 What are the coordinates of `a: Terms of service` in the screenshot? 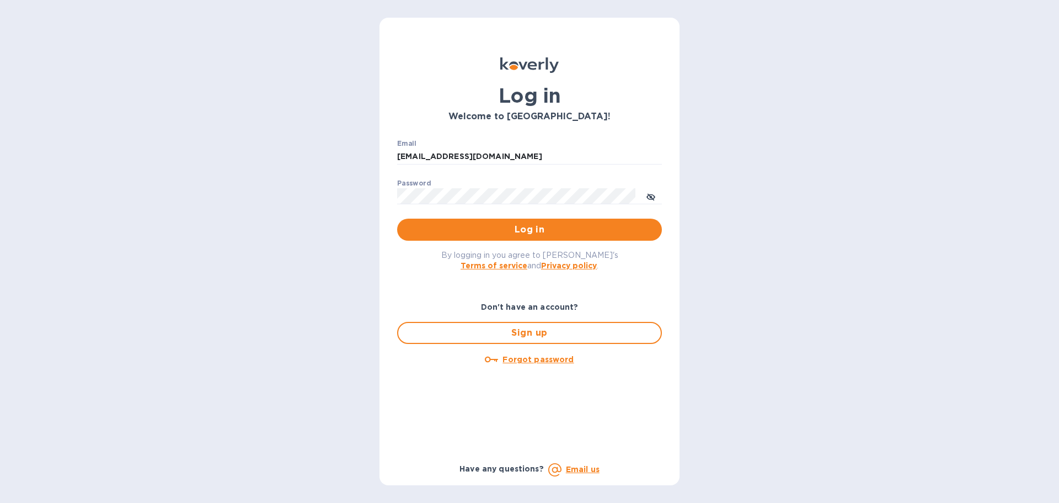 It's located at (494, 265).